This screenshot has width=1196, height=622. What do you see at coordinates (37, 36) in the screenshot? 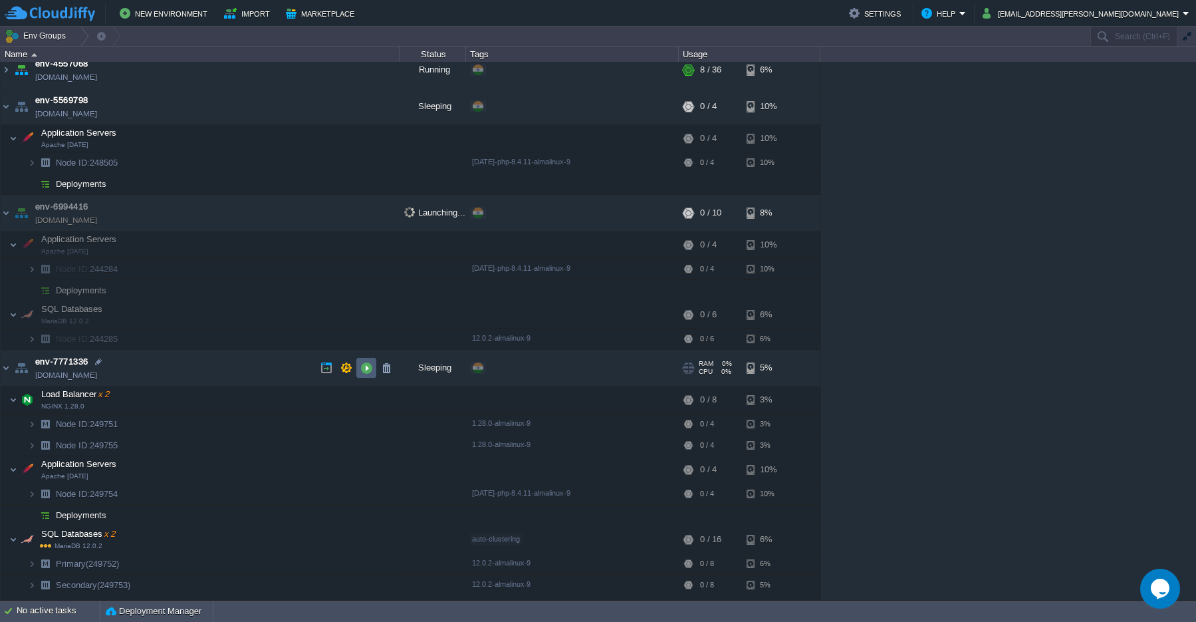
I see `button: Env Groups` at bounding box center [37, 36].